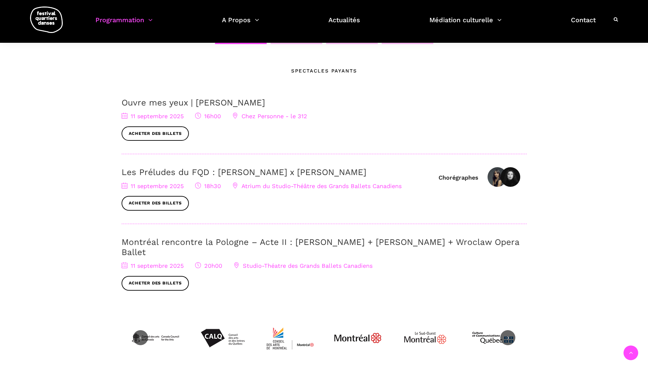 This screenshot has width=648, height=370. Describe the element at coordinates (511, 177) in the screenshot. I see `img: Elahe Moonesi` at that location.